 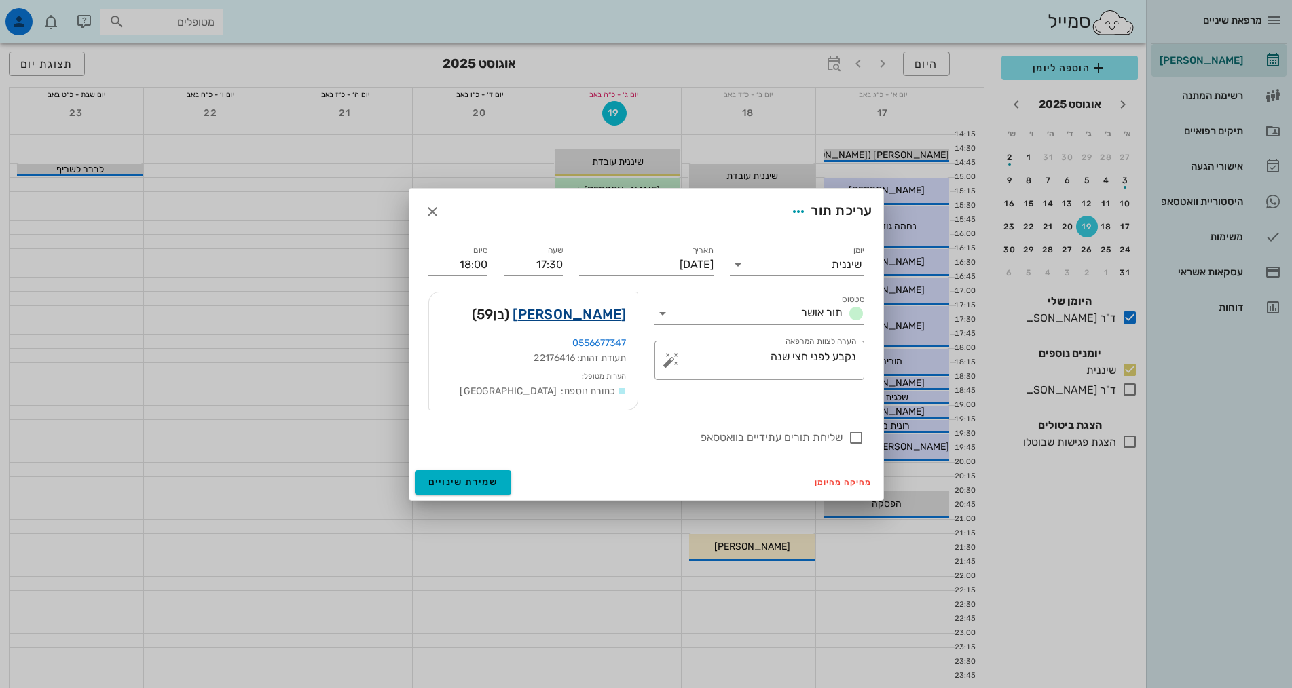 What do you see at coordinates (463, 483) in the screenshot?
I see `button: שמירת שינויים` at bounding box center [463, 483].